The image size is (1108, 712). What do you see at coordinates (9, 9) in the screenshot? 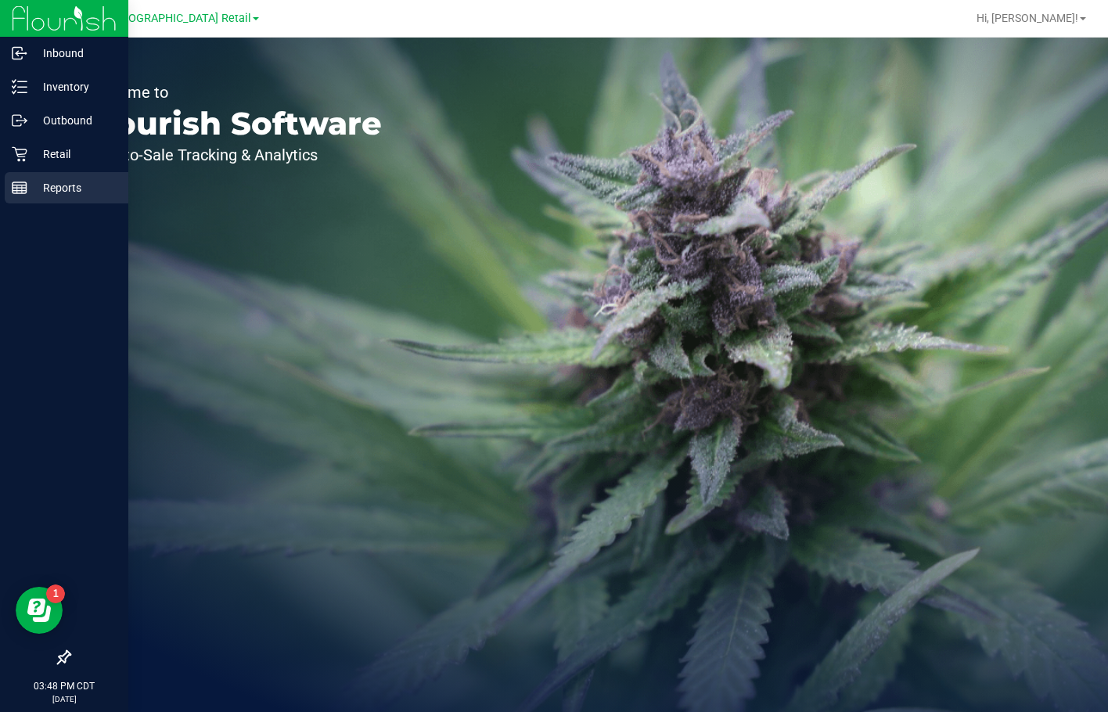
I see `span: 1` at bounding box center [9, 9].